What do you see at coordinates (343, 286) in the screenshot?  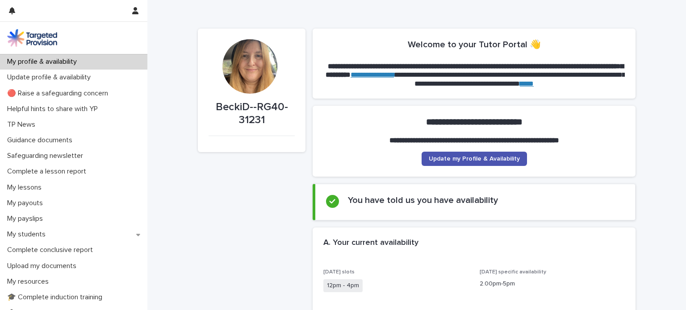 I see `span: 12pm - 4pm` at bounding box center [343, 286].